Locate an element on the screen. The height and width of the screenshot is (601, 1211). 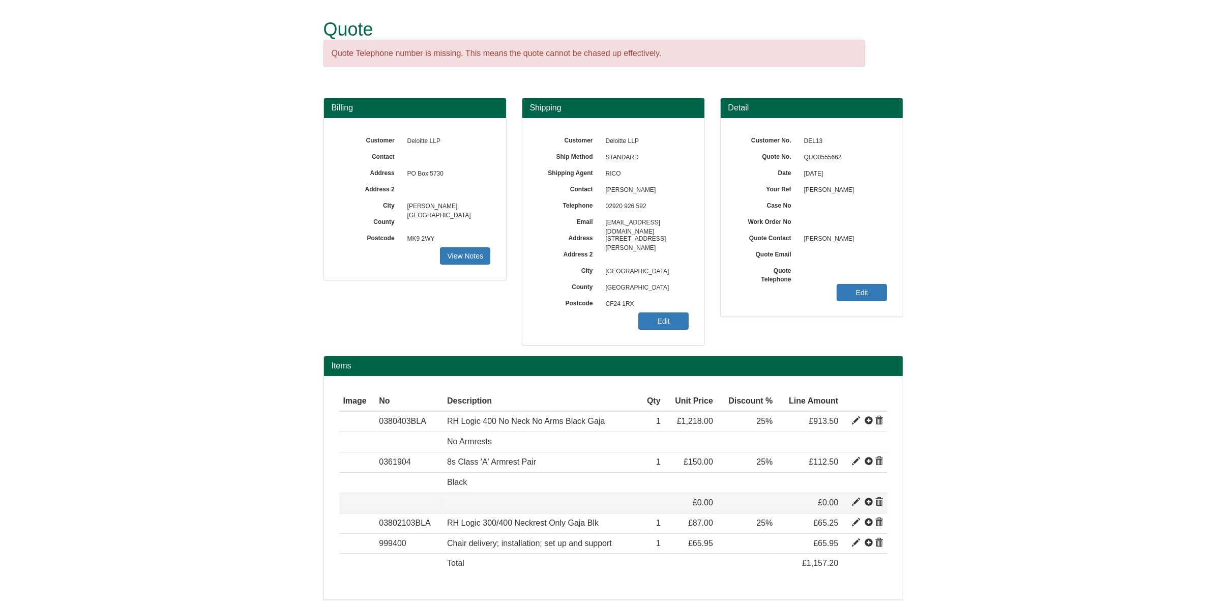
label: Telephone is located at coordinates (569, 204).